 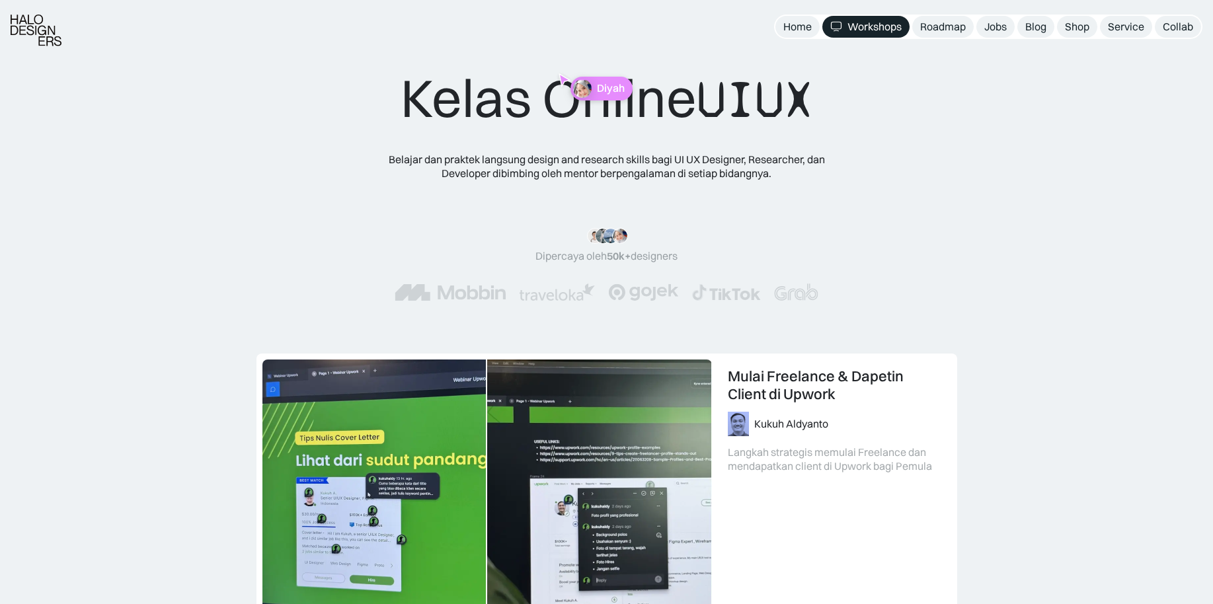 I want to click on div: Roadmap, so click(x=942, y=26).